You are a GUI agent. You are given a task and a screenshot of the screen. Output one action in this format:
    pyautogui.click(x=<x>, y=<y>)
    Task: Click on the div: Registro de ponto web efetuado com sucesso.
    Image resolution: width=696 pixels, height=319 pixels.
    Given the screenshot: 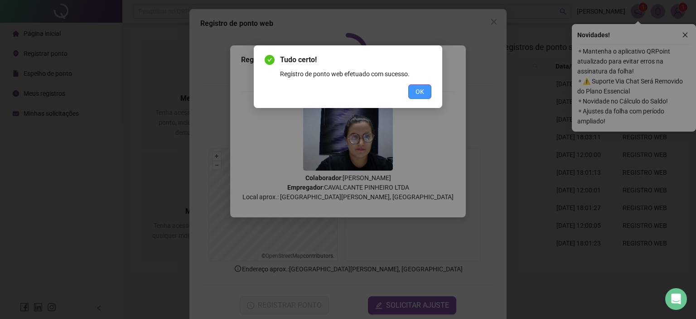 What is the action you would take?
    pyautogui.click(x=356, y=74)
    